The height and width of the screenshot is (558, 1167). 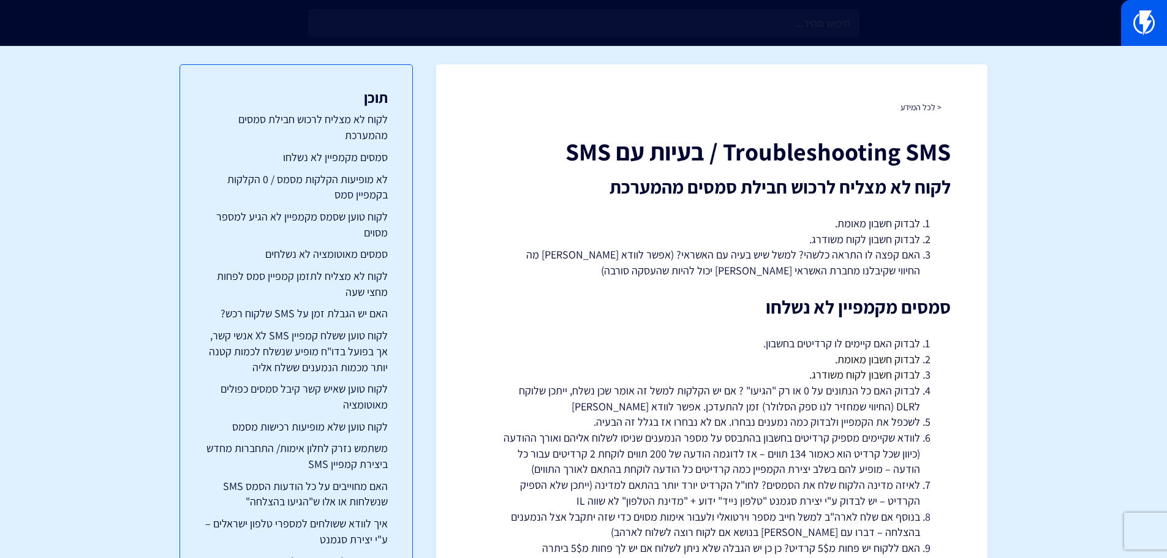 I want to click on h1: Troubleshooting SMS / בעיות עם SMS, so click(x=712, y=151).